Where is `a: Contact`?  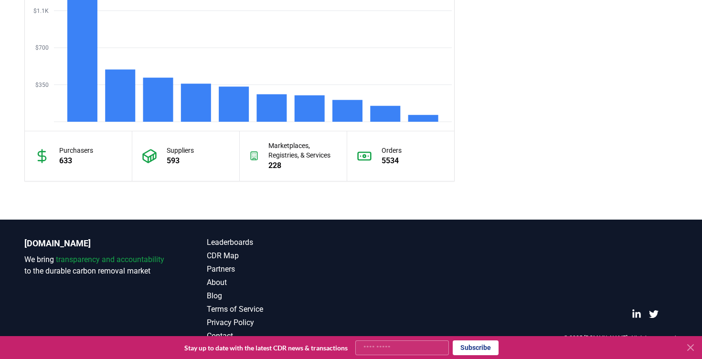 a: Contact is located at coordinates (279, 336).